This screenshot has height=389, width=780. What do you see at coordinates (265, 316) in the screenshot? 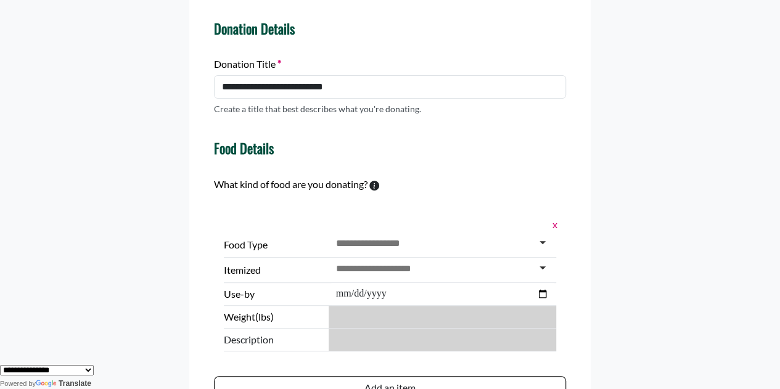
I see `span: (lbs)` at bounding box center [265, 316].